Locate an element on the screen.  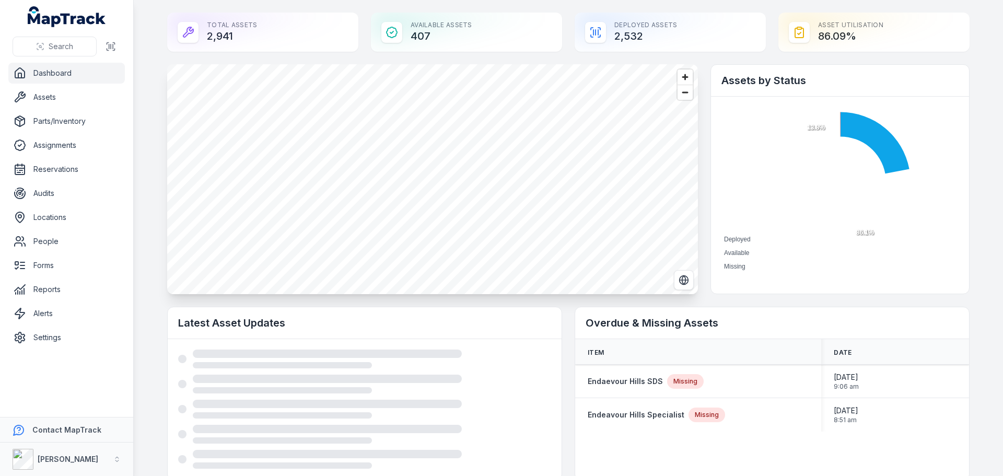
a: Assignments is located at coordinates (66, 145).